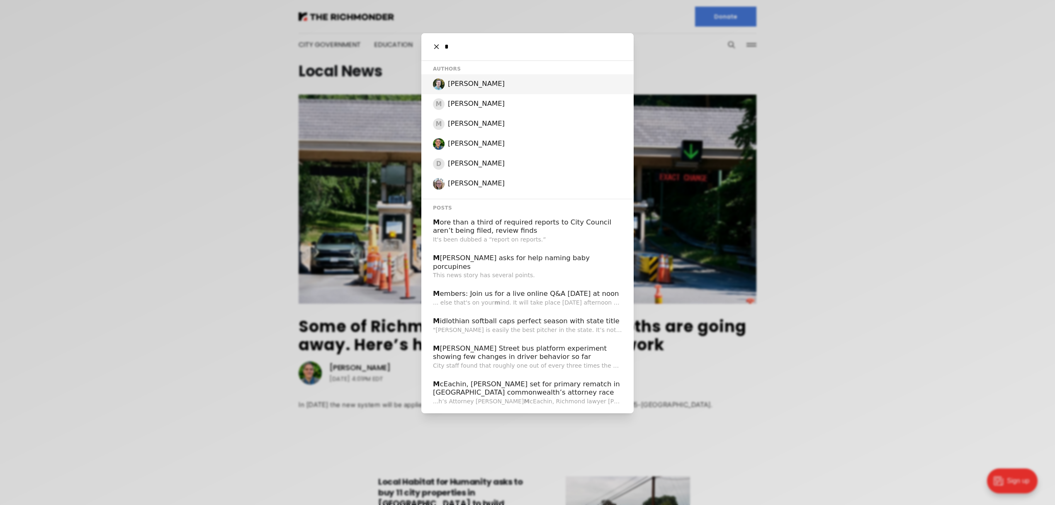 Image resolution: width=1055 pixels, height=505 pixels. Describe the element at coordinates (527, 239) in the screenshot. I see `p: It's been dubbed a “report on reports.”` at that location.